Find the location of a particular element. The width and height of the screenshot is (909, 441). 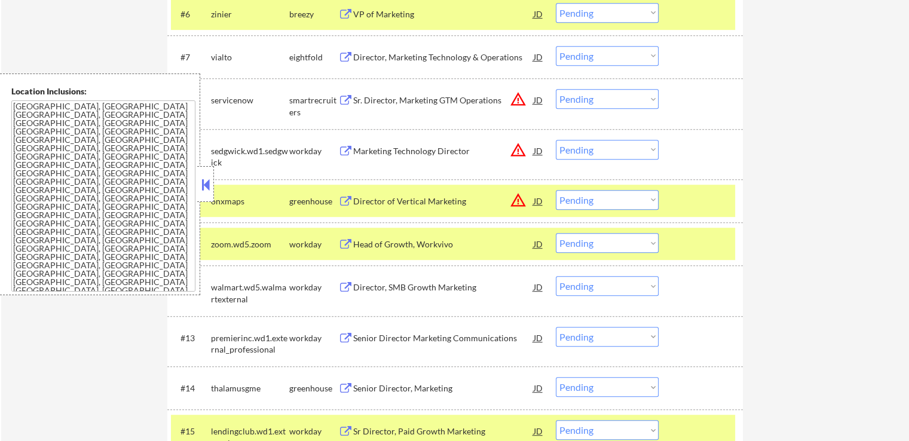

div: walmart.wd5.walmartexternal is located at coordinates (250, 293).